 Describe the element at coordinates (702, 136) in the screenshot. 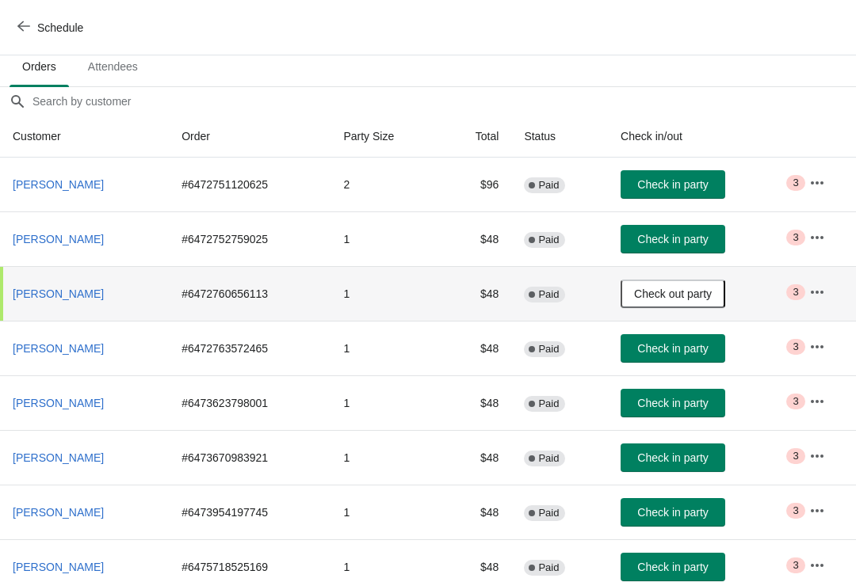

I see `th: Check in/out` at that location.